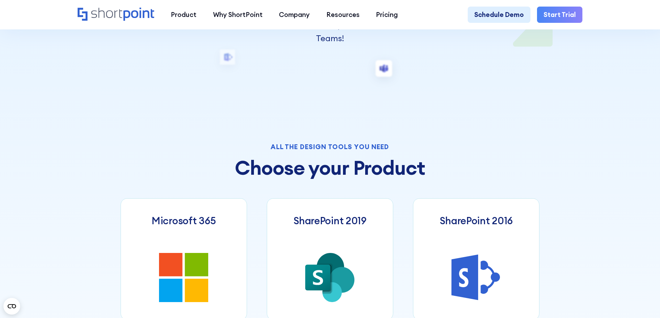 This screenshot has width=660, height=318. What do you see at coordinates (294, 15) in the screenshot?
I see `div: Company` at bounding box center [294, 15].